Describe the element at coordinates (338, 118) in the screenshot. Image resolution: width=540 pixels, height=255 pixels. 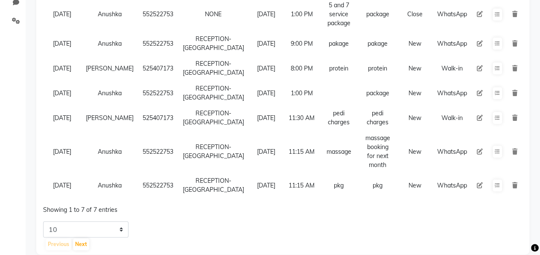
I see `td: pedi charges` at that location.